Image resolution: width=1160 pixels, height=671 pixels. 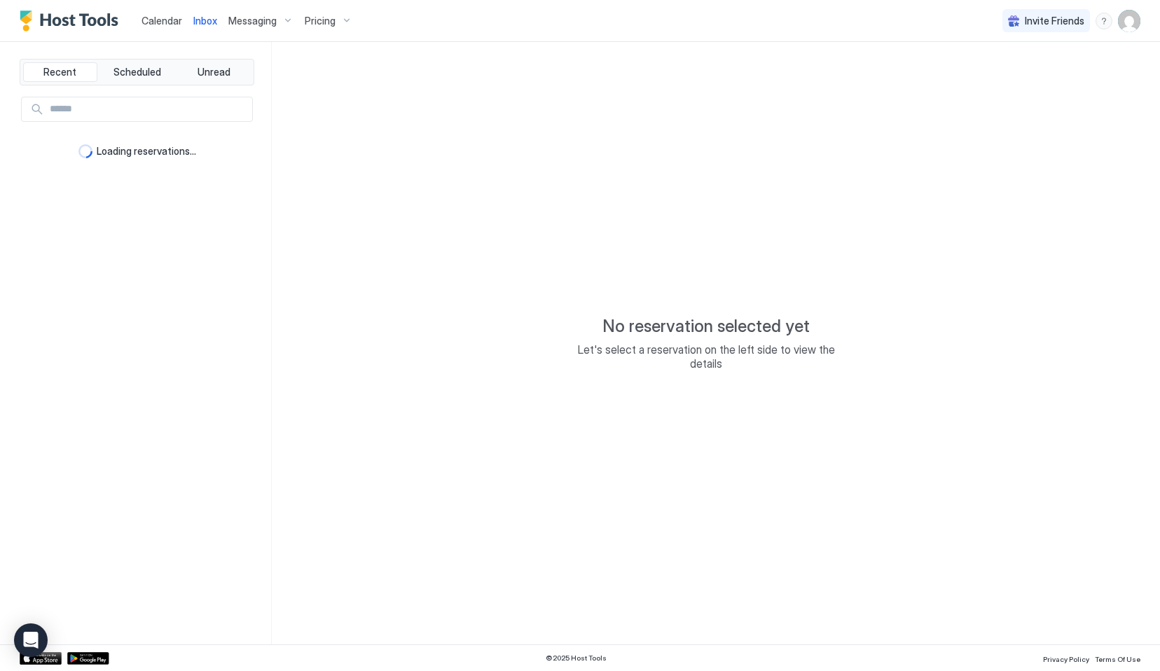 I want to click on input: Input Field, so click(x=148, y=109).